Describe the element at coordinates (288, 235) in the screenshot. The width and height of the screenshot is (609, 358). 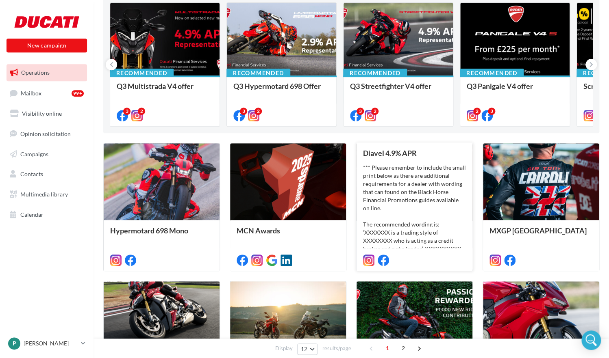
I see `div: MCN Awards` at that location.